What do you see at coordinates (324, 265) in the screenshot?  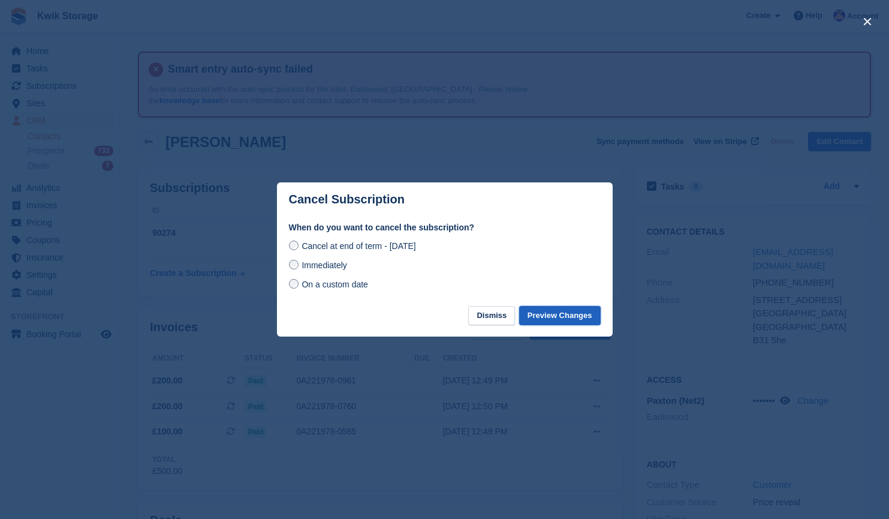 I see `span: Immediately` at bounding box center [324, 265].